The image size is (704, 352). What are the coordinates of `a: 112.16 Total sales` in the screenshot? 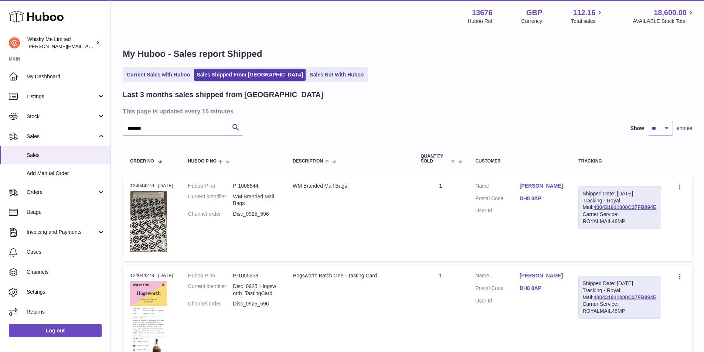 It's located at (587, 16).